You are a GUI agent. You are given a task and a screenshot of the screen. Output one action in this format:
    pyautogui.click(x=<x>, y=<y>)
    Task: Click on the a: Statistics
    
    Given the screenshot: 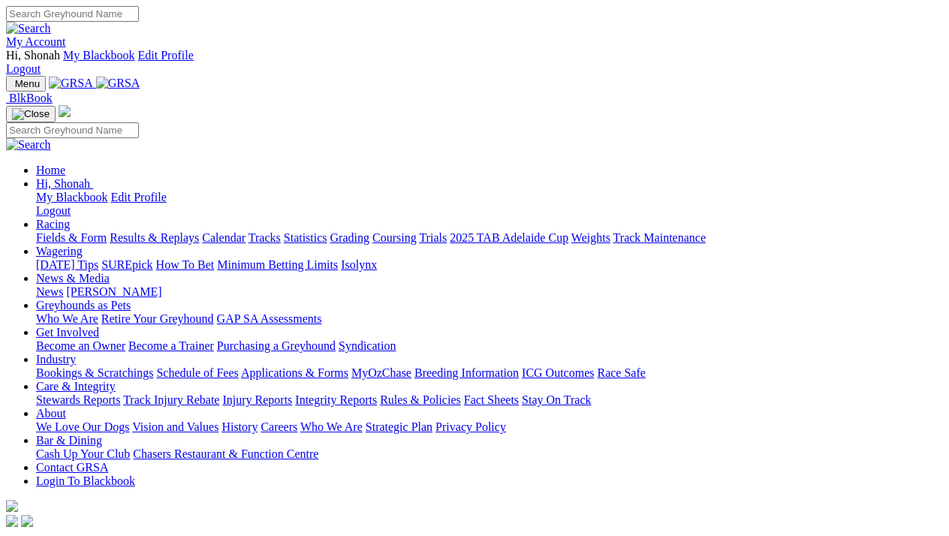 What is the action you would take?
    pyautogui.click(x=305, y=237)
    